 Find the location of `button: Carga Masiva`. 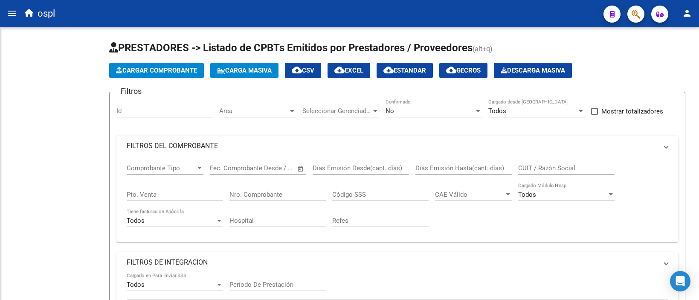

button: Carga Masiva is located at coordinates (244, 70).